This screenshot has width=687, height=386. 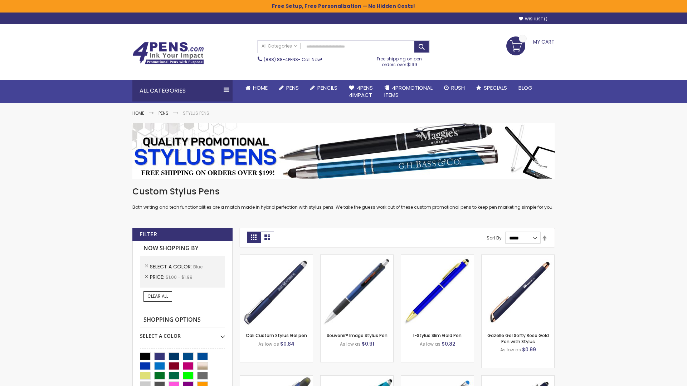 I want to click on span: - Call Now!, so click(x=293, y=59).